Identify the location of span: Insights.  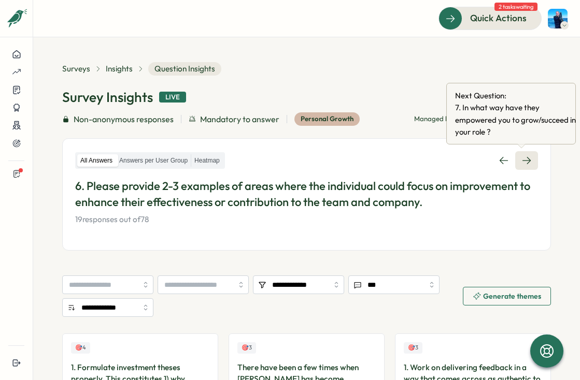
(119, 69).